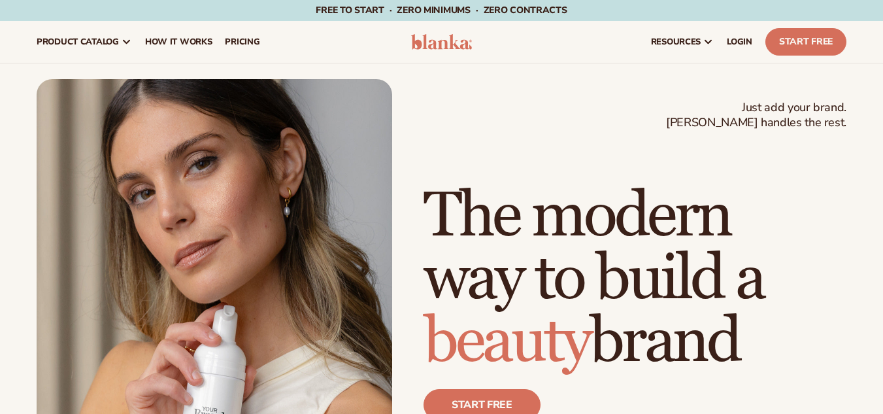 The width and height of the screenshot is (883, 414). What do you see at coordinates (507, 341) in the screenshot?
I see `span: beauty` at bounding box center [507, 341].